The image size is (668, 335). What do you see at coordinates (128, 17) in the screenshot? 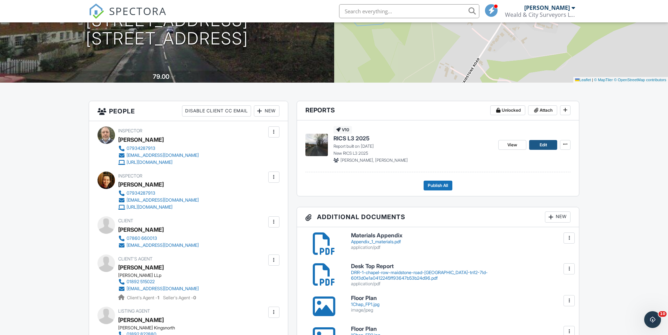
I see `a: SPECTORA` at bounding box center [128, 17].